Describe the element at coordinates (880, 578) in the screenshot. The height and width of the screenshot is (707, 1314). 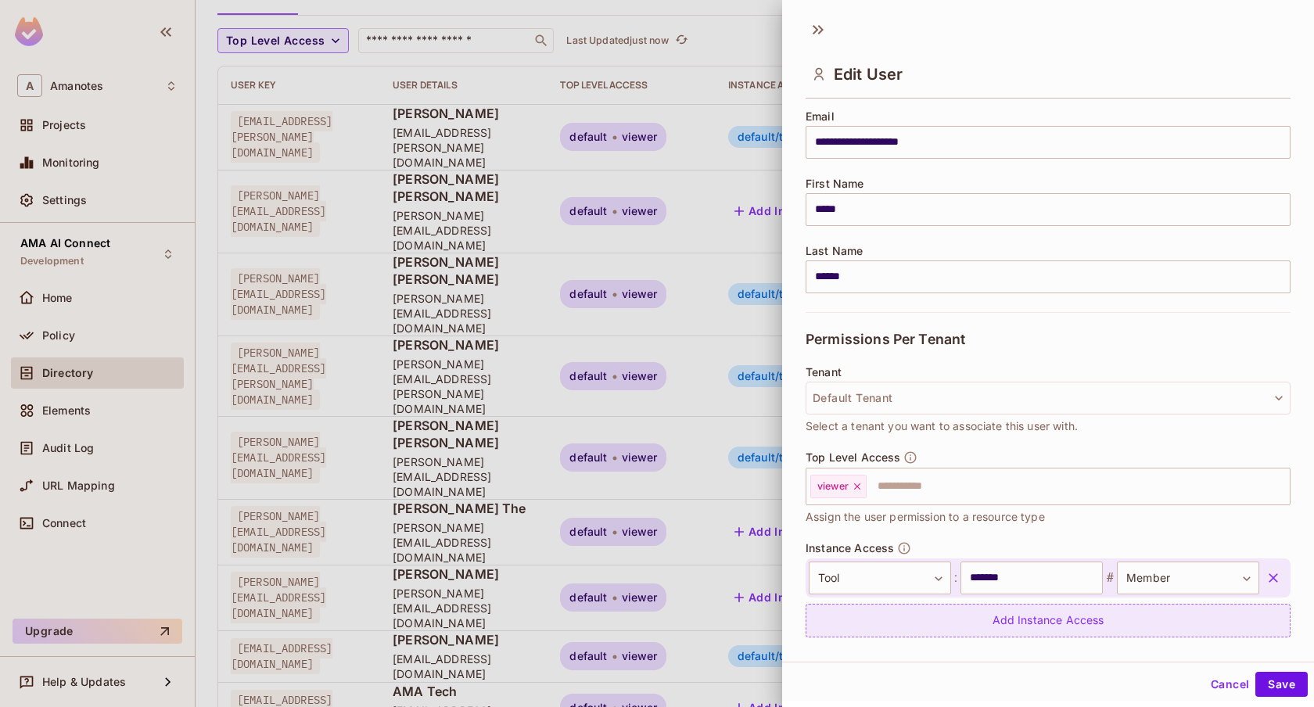
I see `div: Tool` at that location.